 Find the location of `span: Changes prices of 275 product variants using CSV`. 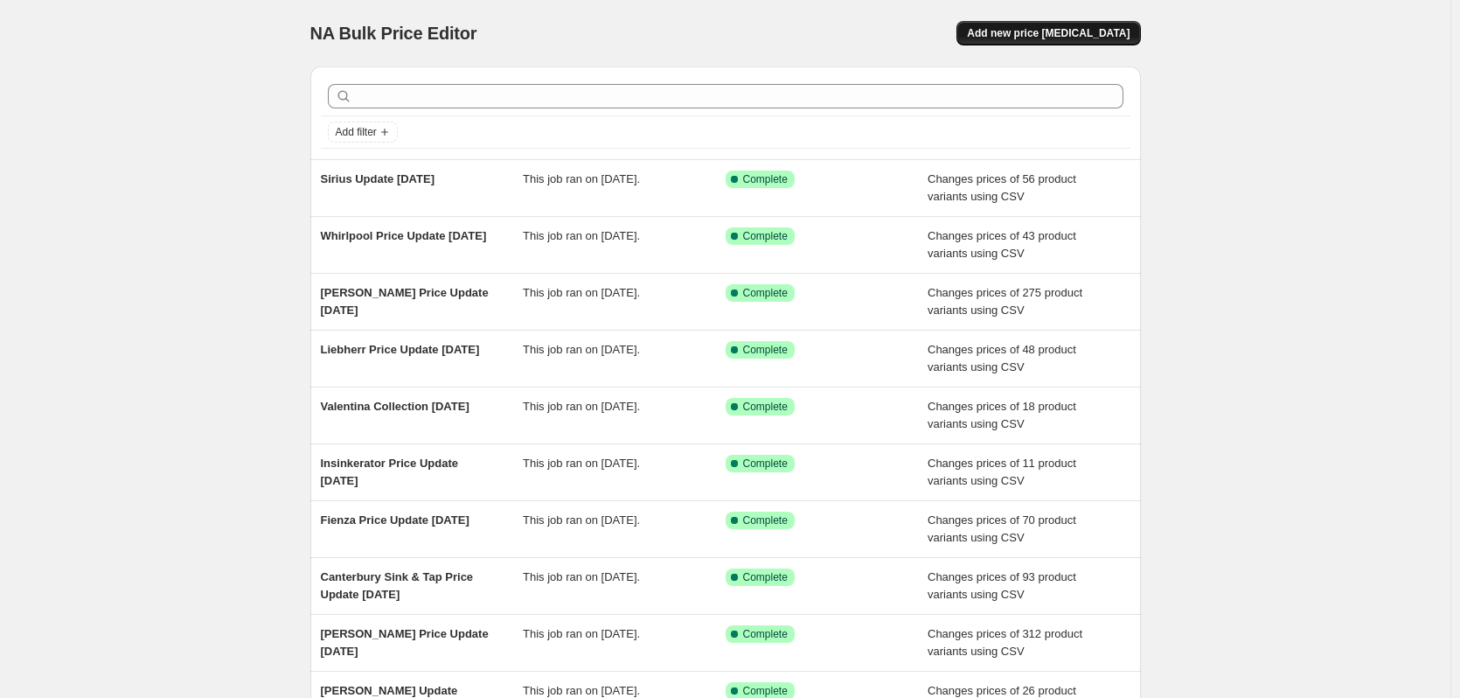

span: Changes prices of 275 product variants using CSV is located at coordinates (1005, 301).